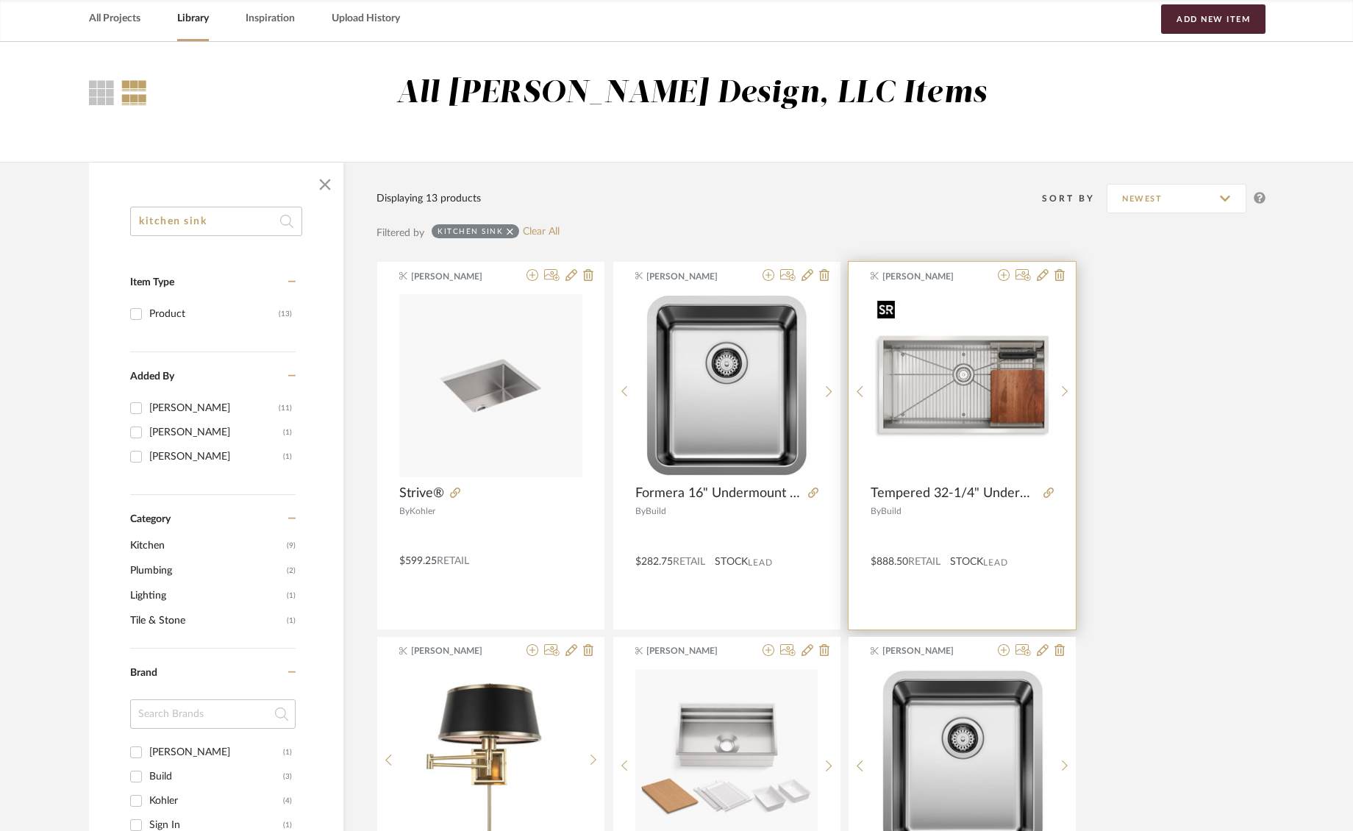 This screenshot has width=1353, height=831. Describe the element at coordinates (216, 776) in the screenshot. I see `div: Build` at that location.